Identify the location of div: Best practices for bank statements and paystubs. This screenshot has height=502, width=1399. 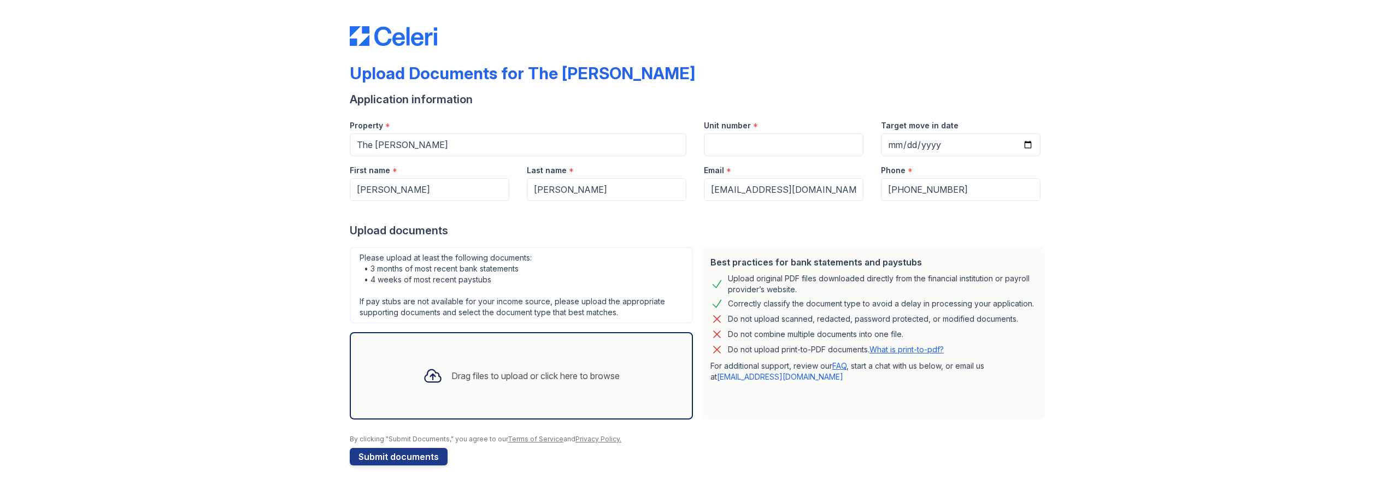
(873, 262).